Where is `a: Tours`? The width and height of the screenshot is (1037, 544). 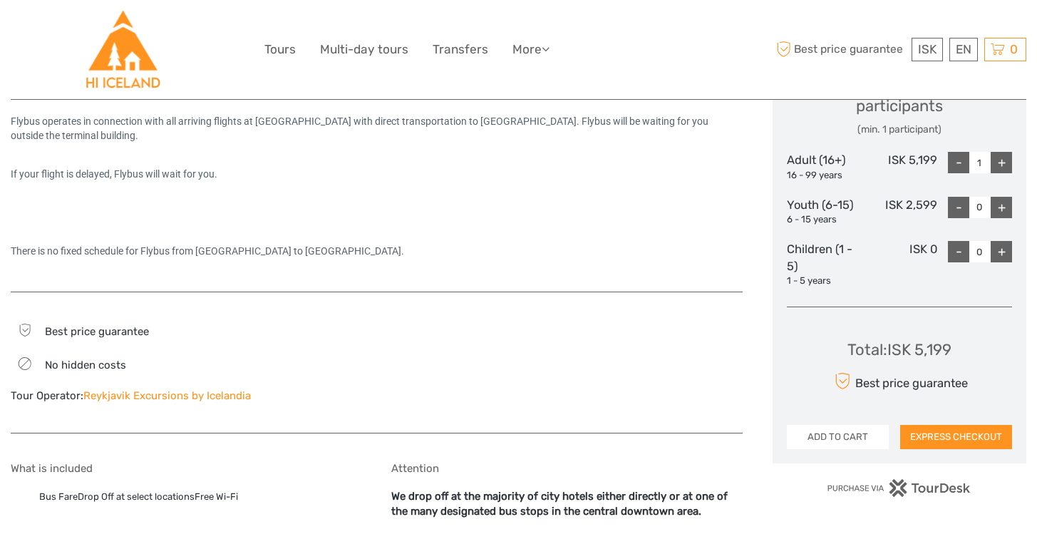
a: Tours is located at coordinates (280, 49).